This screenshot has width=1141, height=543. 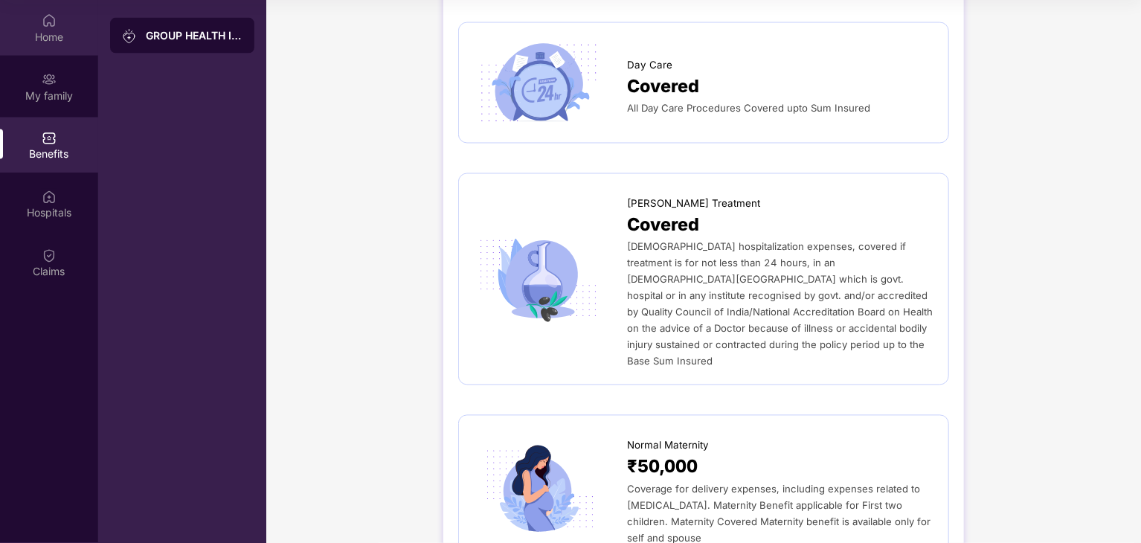 What do you see at coordinates (49, 197) in the screenshot?
I see `img: svg+xml;base64,PHN2ZyBpZD0iSG9zcGl0YWxzIiB4bWxucz0iaHR0cDovL3d3dy53My5vcmcvMjAwMC9zdmciIHdpZHRoPS...` at bounding box center [49, 197].